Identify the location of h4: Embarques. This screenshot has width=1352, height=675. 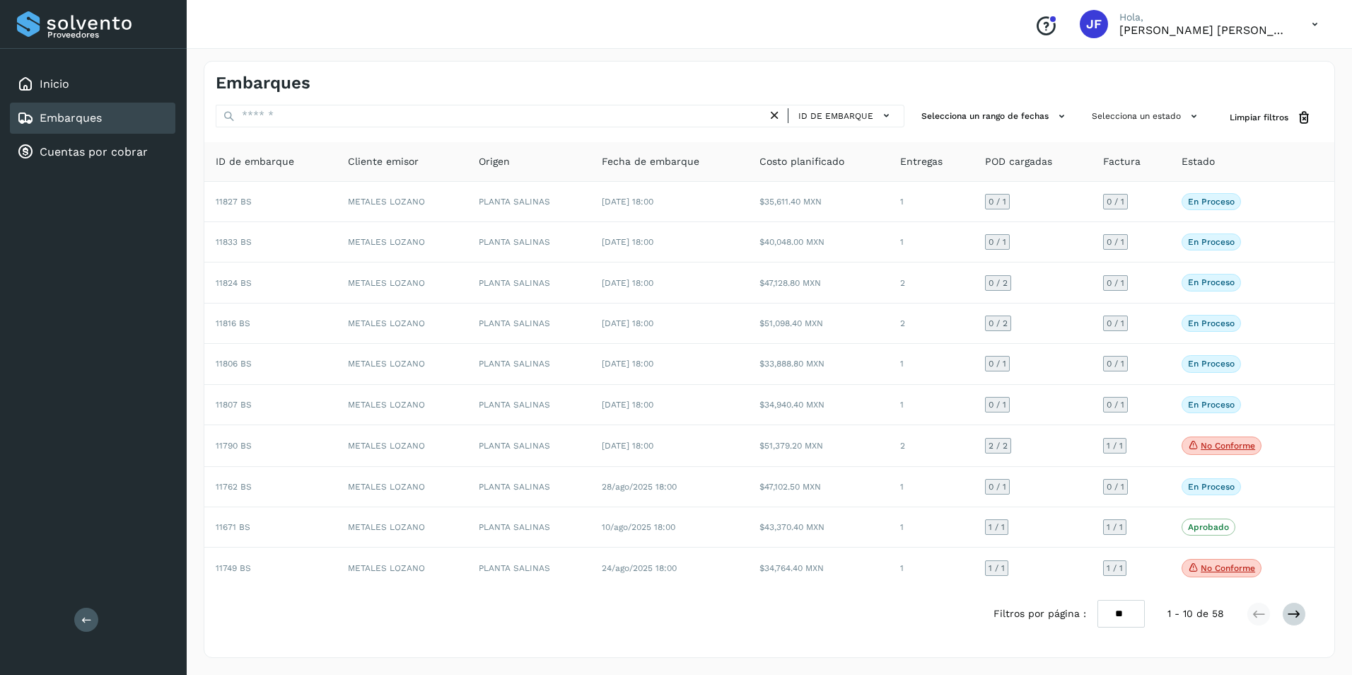
(263, 83).